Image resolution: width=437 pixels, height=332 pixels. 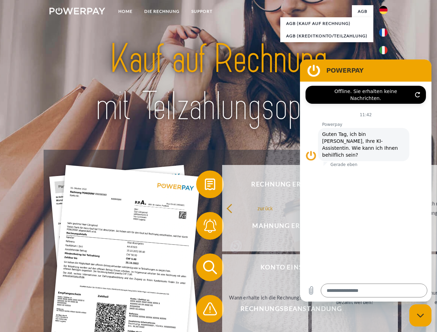 I want to click on img: qb_bell.svg, so click(x=210, y=226).